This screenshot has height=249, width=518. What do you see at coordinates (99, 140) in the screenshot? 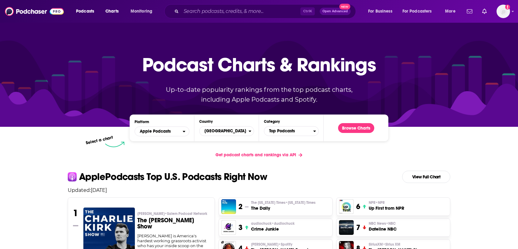
I see `p: Select a chart` at bounding box center [99, 140].